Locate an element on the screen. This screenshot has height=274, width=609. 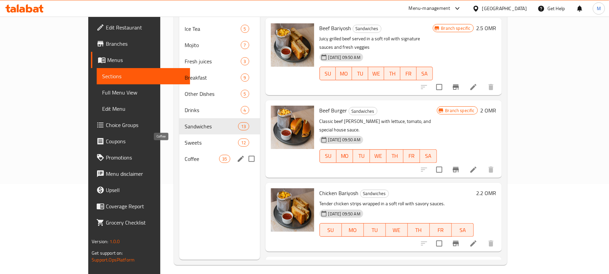
span: 12 is located at coordinates (244, 142).